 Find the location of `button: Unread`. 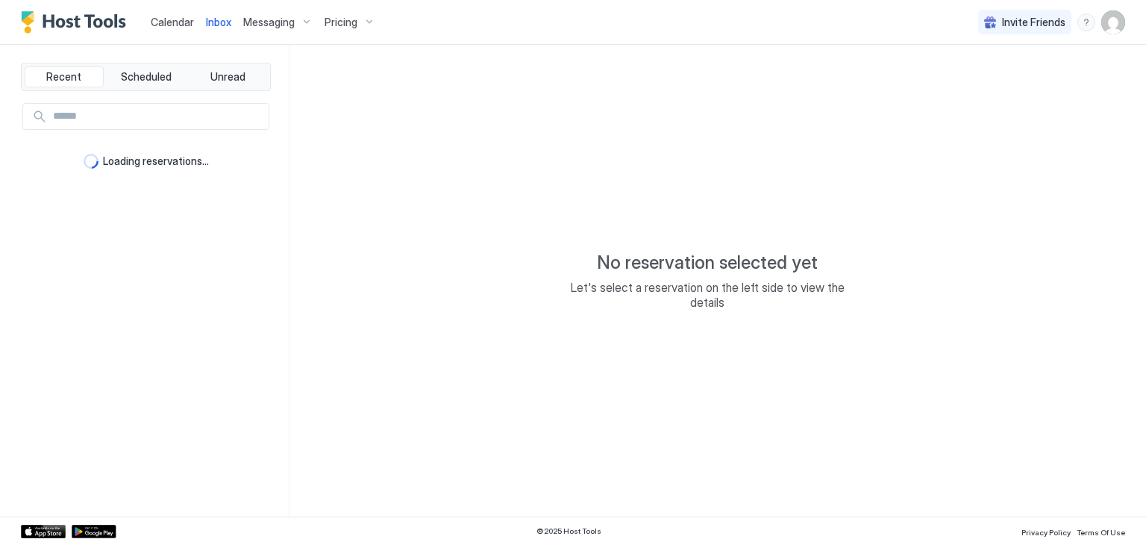

button: Unread is located at coordinates (228, 77).